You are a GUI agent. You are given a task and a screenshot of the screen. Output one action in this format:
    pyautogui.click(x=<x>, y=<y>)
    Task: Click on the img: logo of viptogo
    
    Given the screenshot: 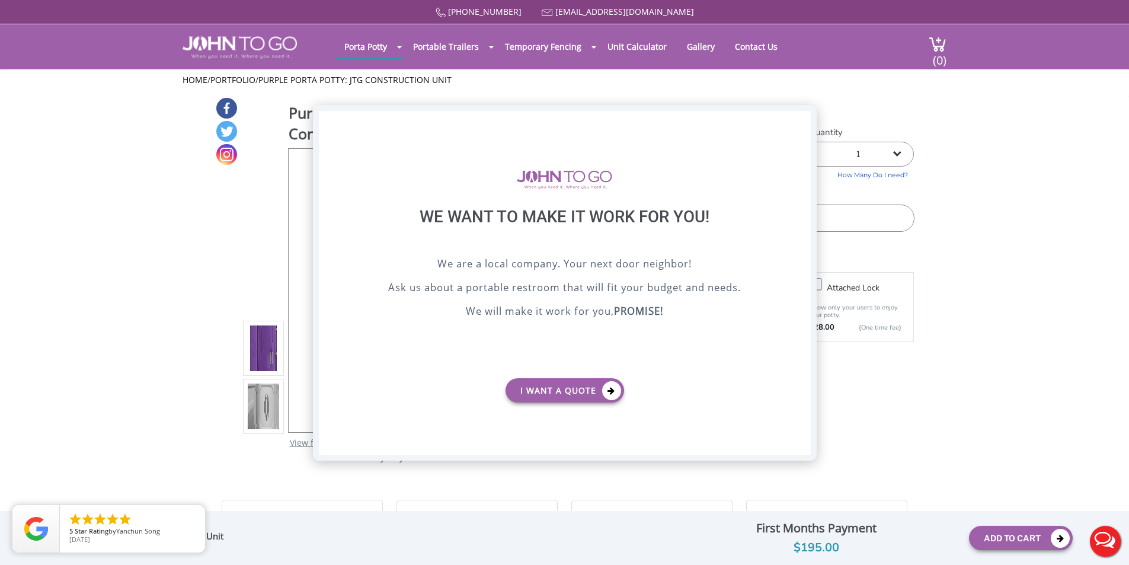 What is the action you would take?
    pyautogui.click(x=564, y=180)
    